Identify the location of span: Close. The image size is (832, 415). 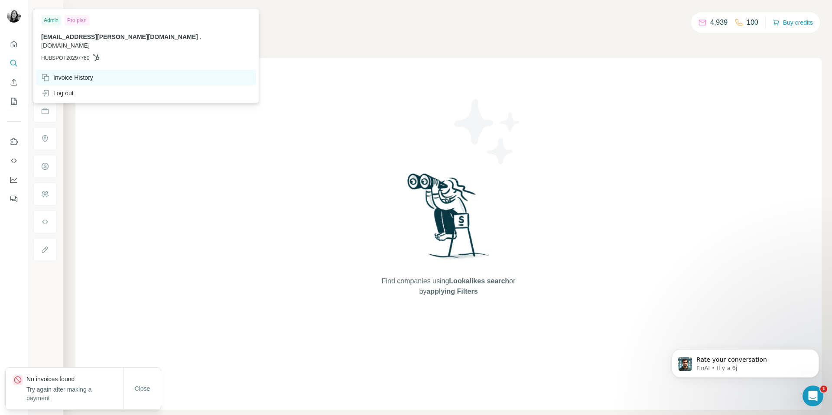
(143, 389).